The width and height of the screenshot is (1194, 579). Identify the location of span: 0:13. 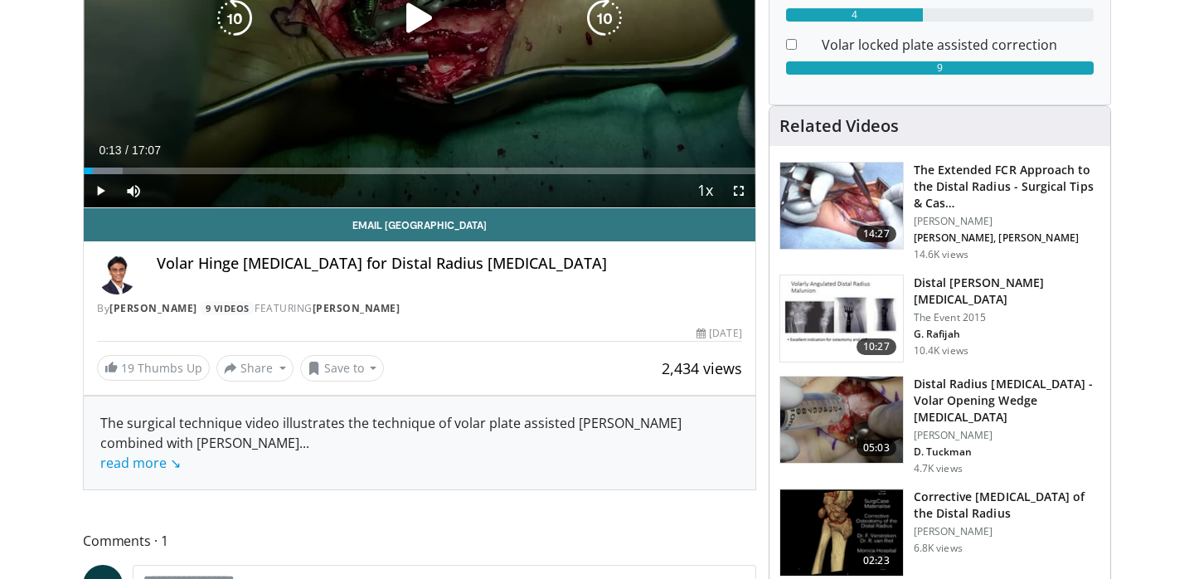
(109, 150).